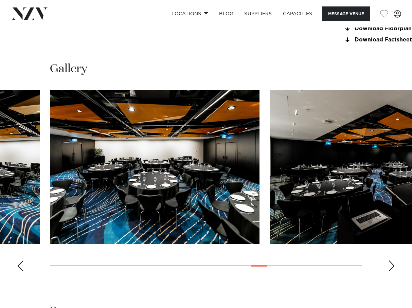 Image resolution: width=412 pixels, height=308 pixels. What do you see at coordinates (297, 14) in the screenshot?
I see `a: Capacities` at bounding box center [297, 14].